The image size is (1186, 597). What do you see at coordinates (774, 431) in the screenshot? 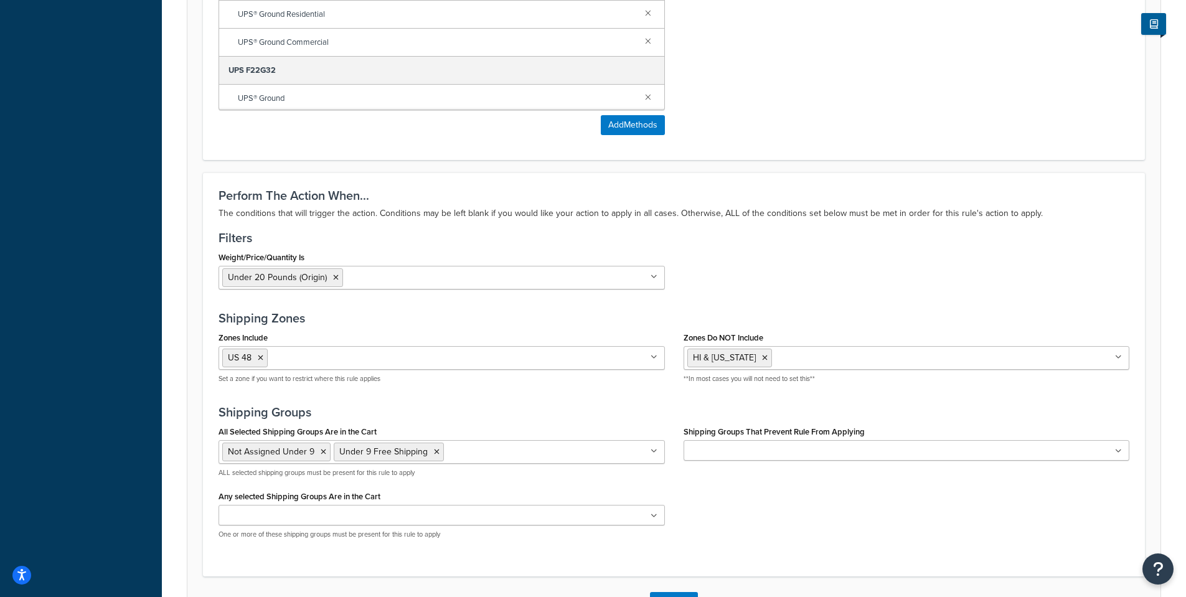
I see `label: Shipping Groups That Prevent Rule From Applying` at bounding box center [774, 431].